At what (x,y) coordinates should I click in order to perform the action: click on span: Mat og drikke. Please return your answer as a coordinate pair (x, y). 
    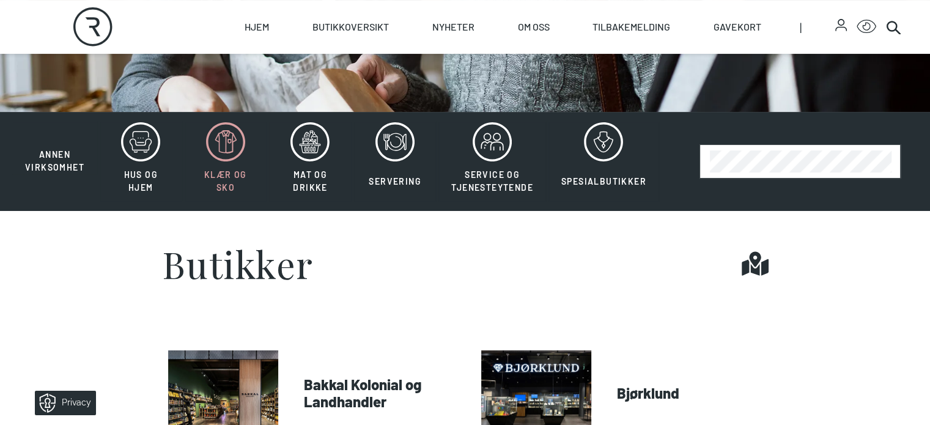
    Looking at the image, I should click on (310, 181).